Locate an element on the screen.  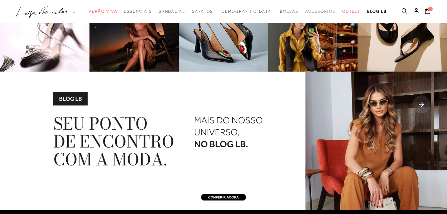
button: 0 is located at coordinates (427, 12).